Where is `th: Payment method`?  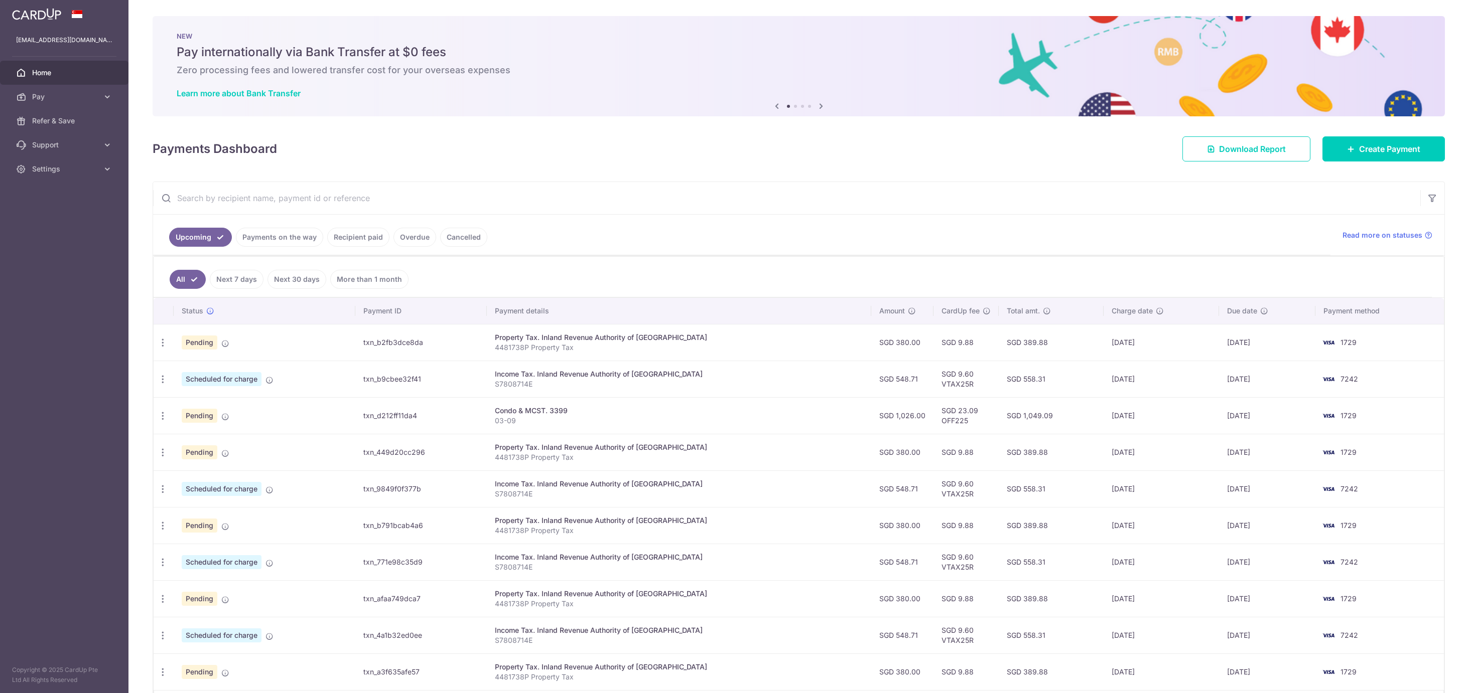
th: Payment method is located at coordinates (1379, 311).